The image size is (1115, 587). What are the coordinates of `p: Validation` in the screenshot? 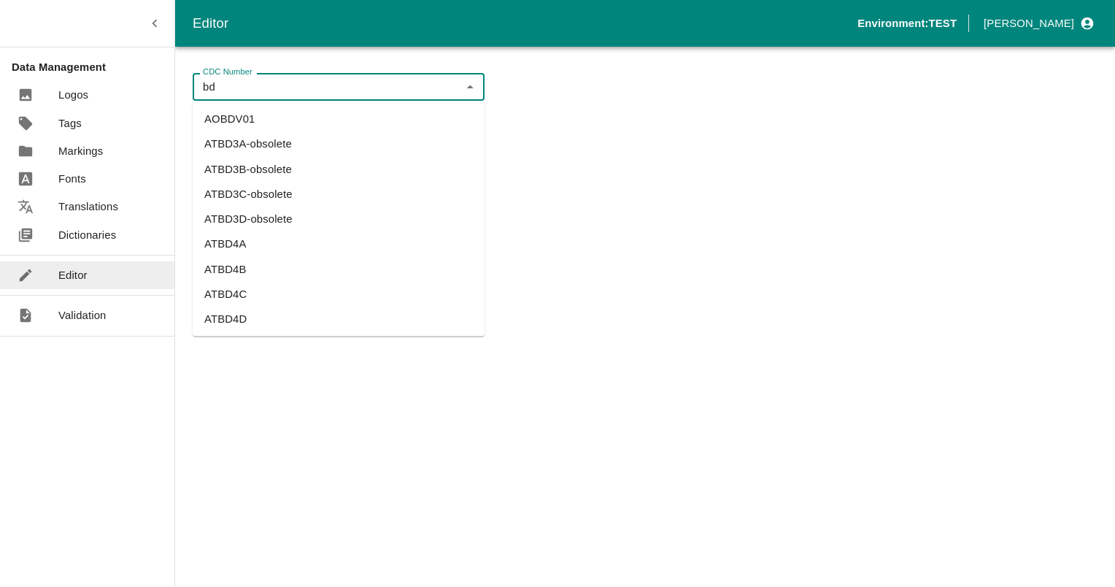 It's located at (82, 315).